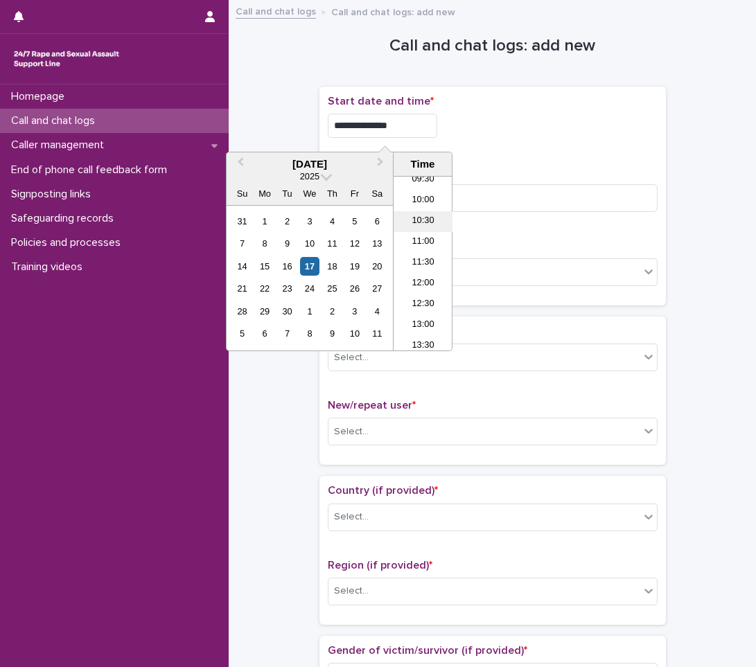 This screenshot has width=756, height=667. Describe the element at coordinates (242, 243) in the screenshot. I see `div: Choose Sunday, September 7th, 2025` at that location.